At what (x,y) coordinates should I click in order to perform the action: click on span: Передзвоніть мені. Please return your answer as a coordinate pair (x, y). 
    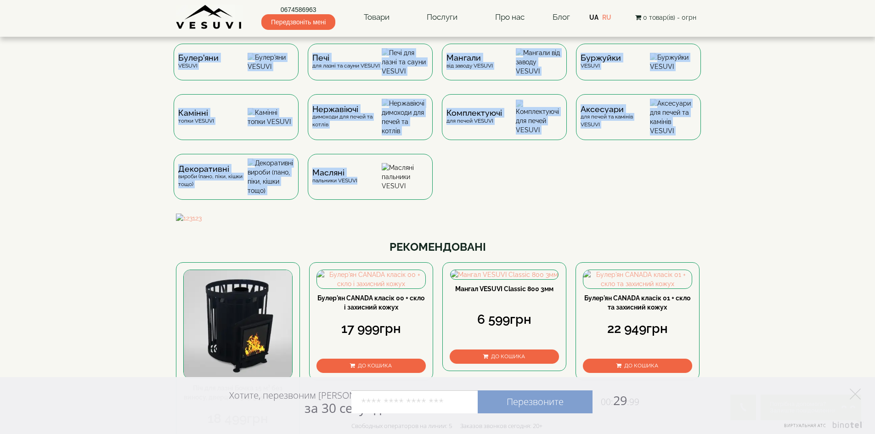
    Looking at the image, I should click on (298, 22).